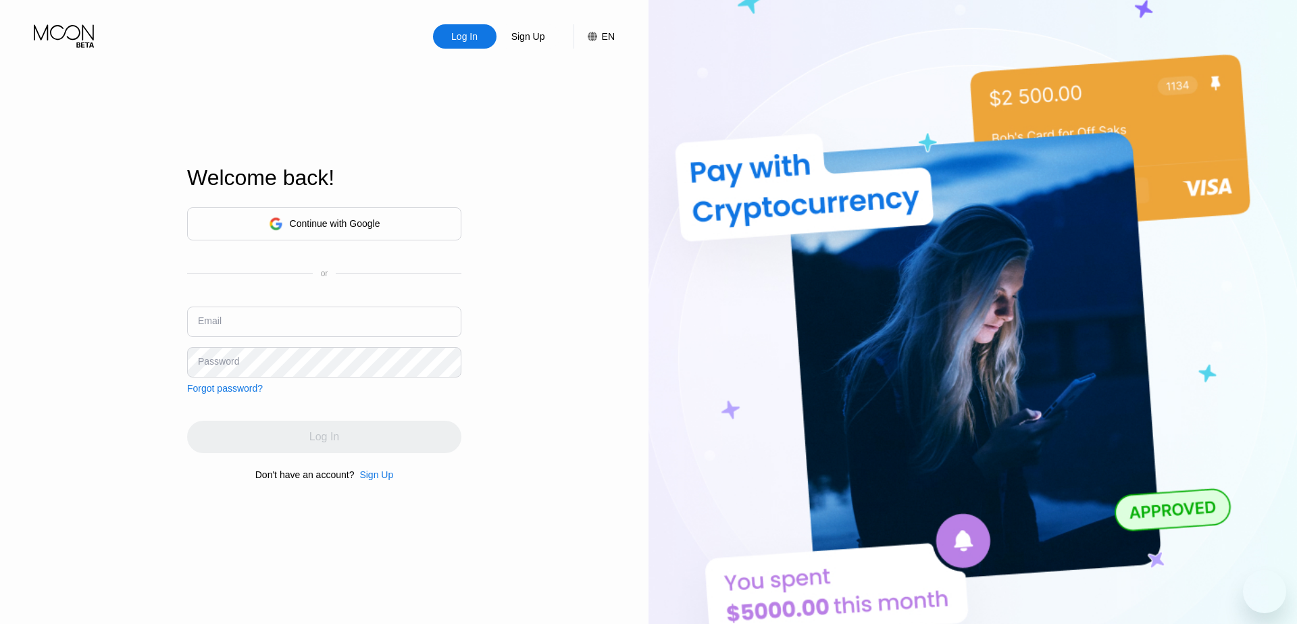 This screenshot has height=624, width=1297. Describe the element at coordinates (218, 361) in the screenshot. I see `div: Password` at that location.